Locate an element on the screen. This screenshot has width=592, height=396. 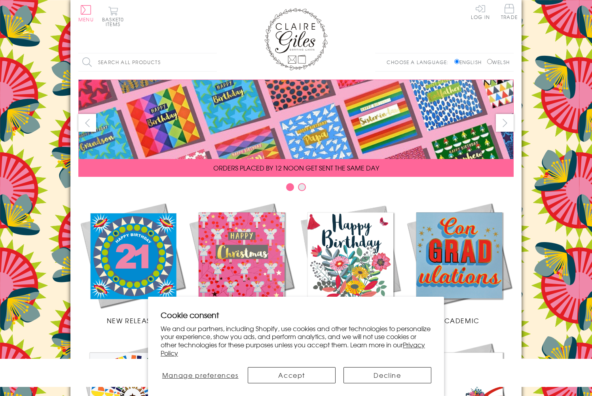
span: Trade is located at coordinates (510, 11).